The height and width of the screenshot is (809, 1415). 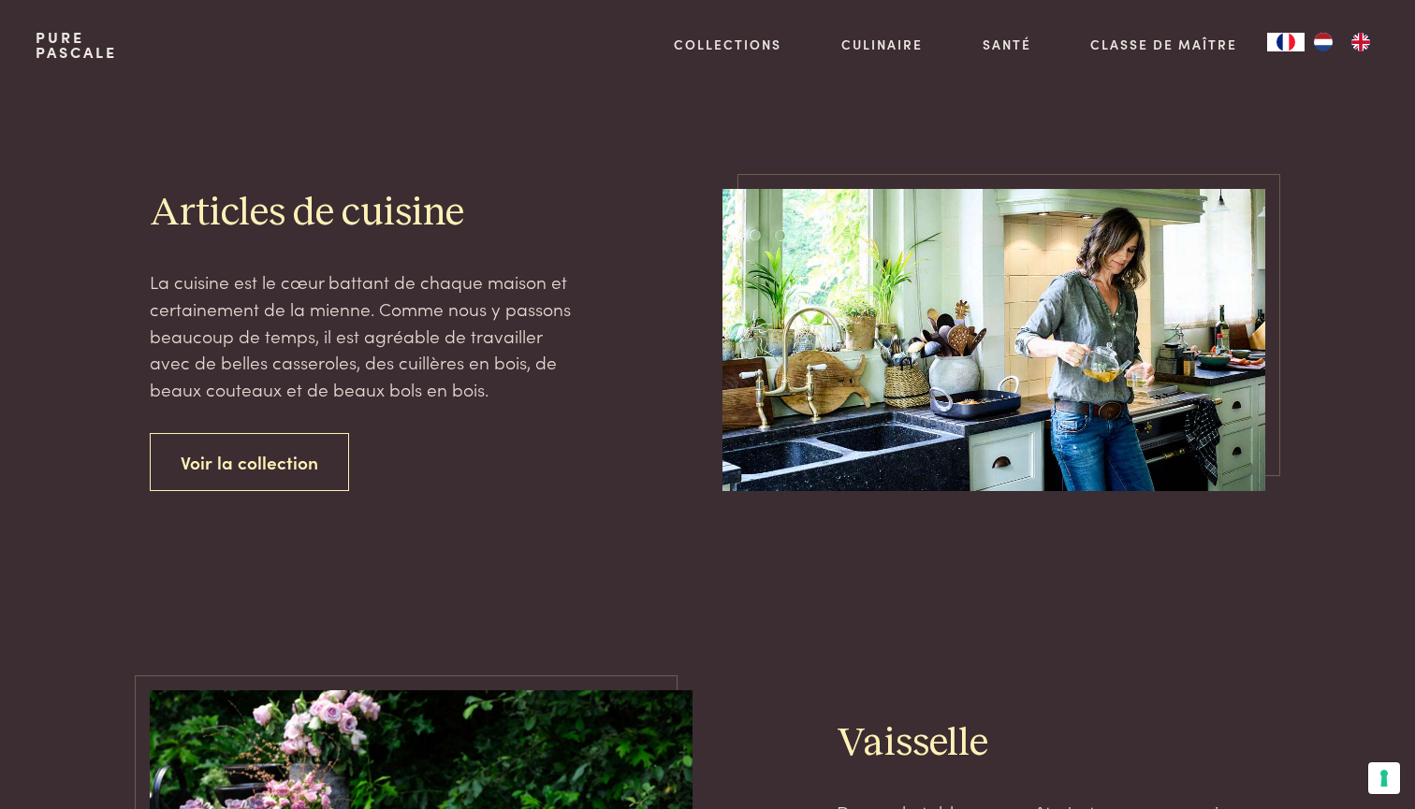 I want to click on a: Collections, so click(x=727, y=44).